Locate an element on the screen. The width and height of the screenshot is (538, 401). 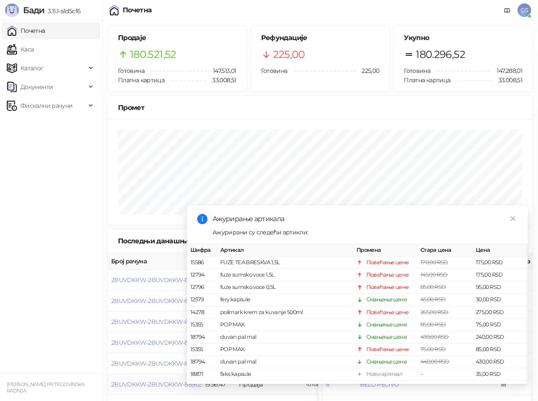
span: 2BUVDKKW-2BUVDKKW-88907 is located at coordinates (156, 301).